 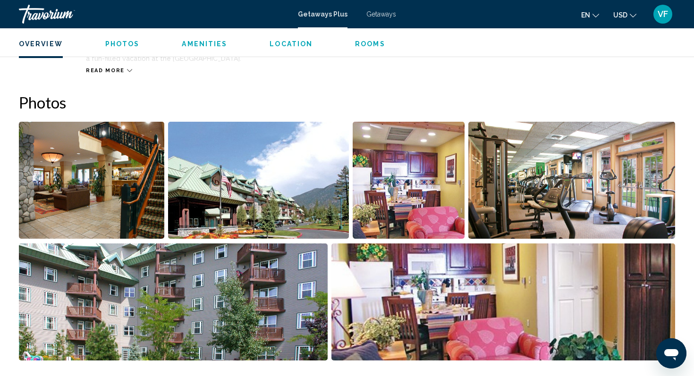 What do you see at coordinates (370, 44) in the screenshot?
I see `span: Rooms` at bounding box center [370, 44].